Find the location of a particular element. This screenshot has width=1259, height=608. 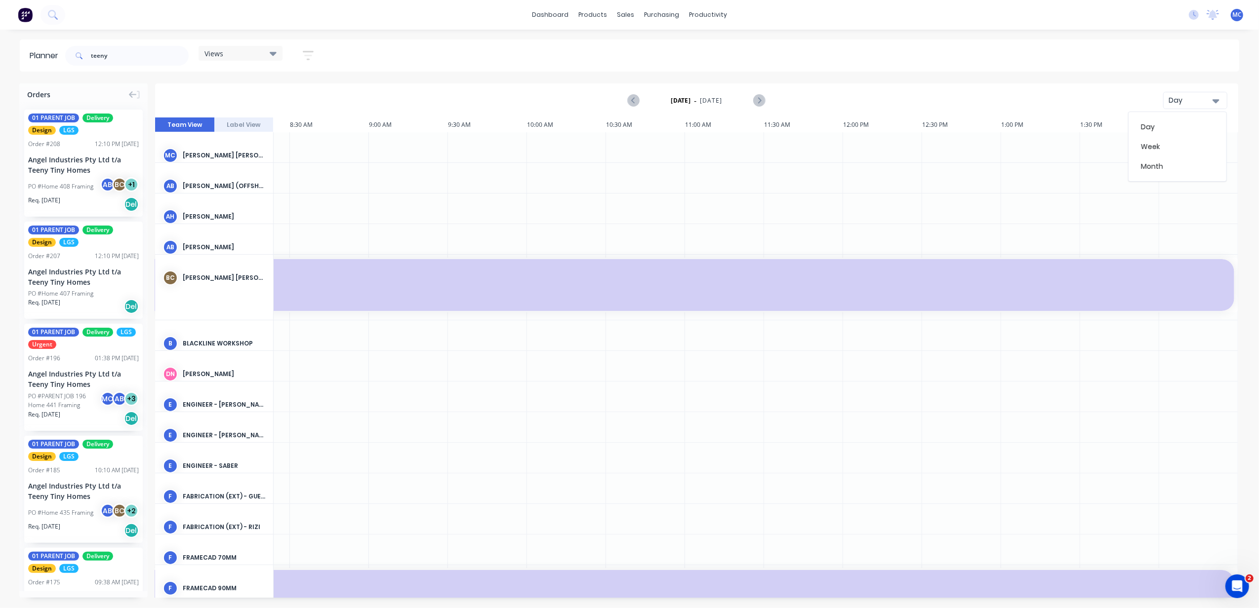

div: PO #Home 435 Framing is located at coordinates (61, 513).